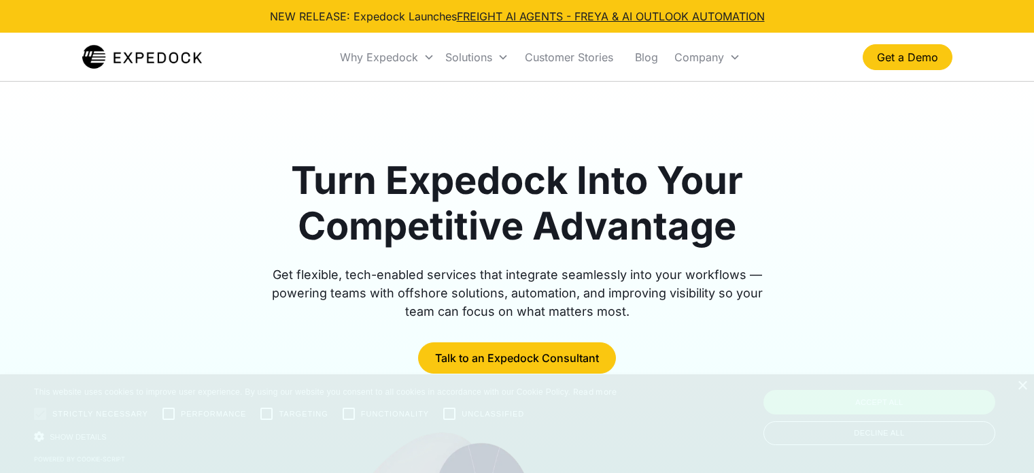 The height and width of the screenshot is (473, 1034). I want to click on a: Get a Demo, so click(908, 57).